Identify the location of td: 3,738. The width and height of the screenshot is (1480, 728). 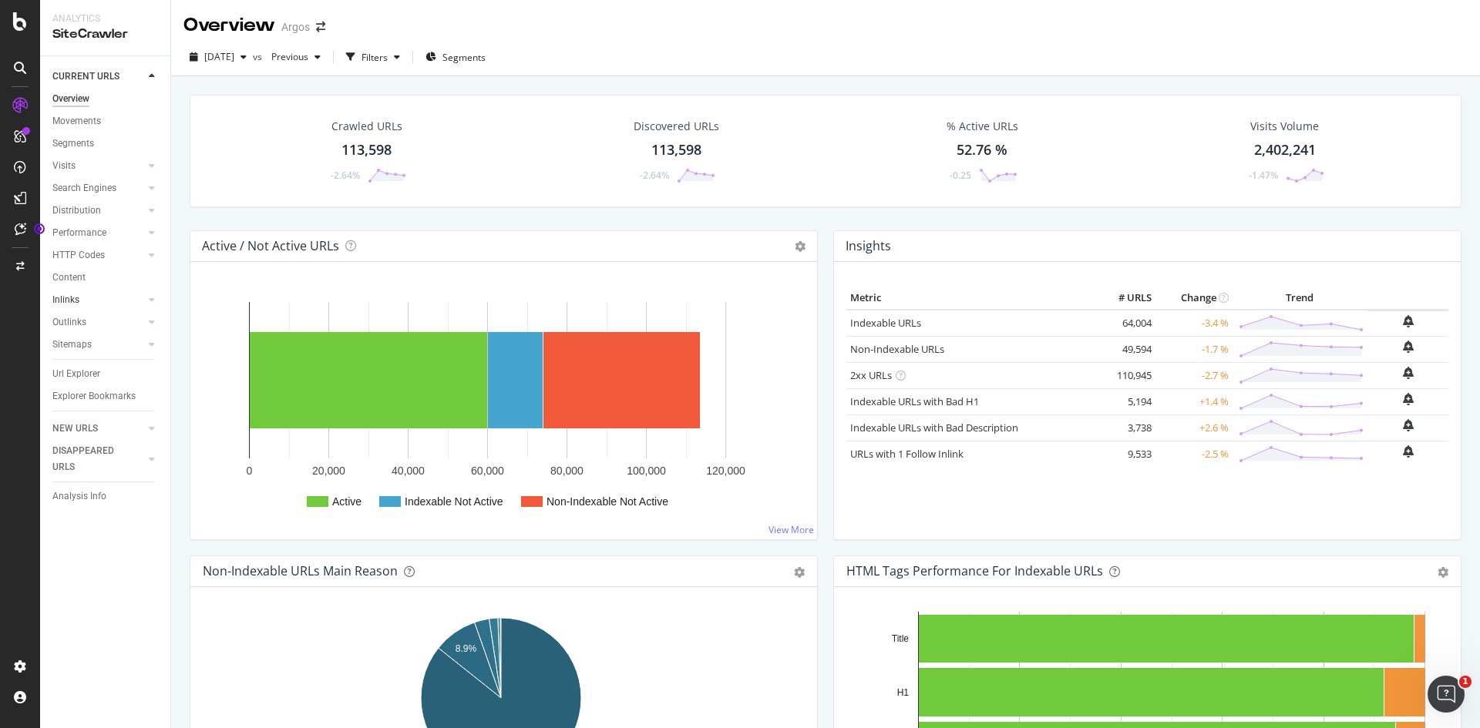
(1124, 428).